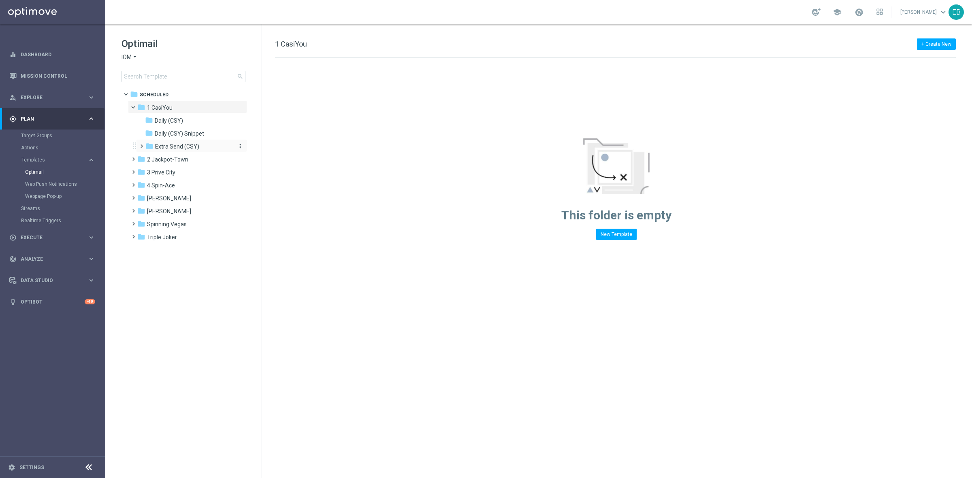 This screenshot has height=478, width=972. I want to click on i: arrow_drop_down, so click(135, 57).